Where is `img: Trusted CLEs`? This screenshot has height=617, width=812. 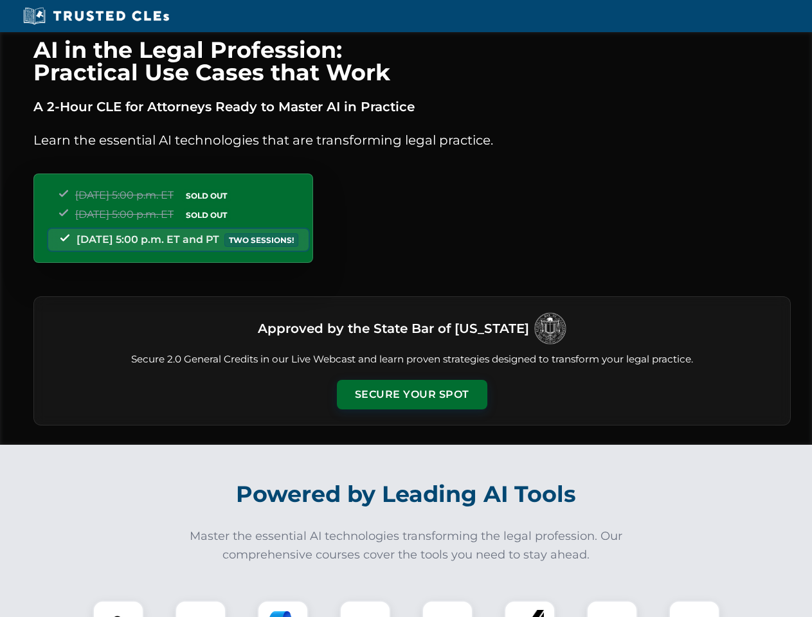
img: Trusted CLEs is located at coordinates (96, 16).